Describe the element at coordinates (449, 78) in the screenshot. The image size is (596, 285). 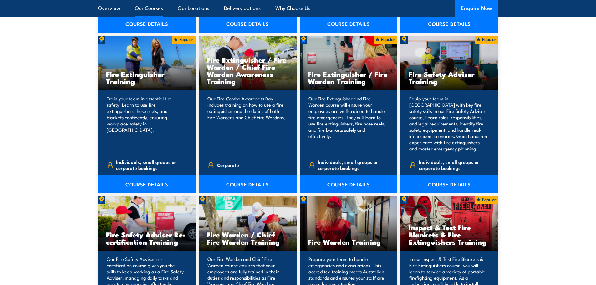
I see `h3: Fire Safety Adviser Training` at that location.